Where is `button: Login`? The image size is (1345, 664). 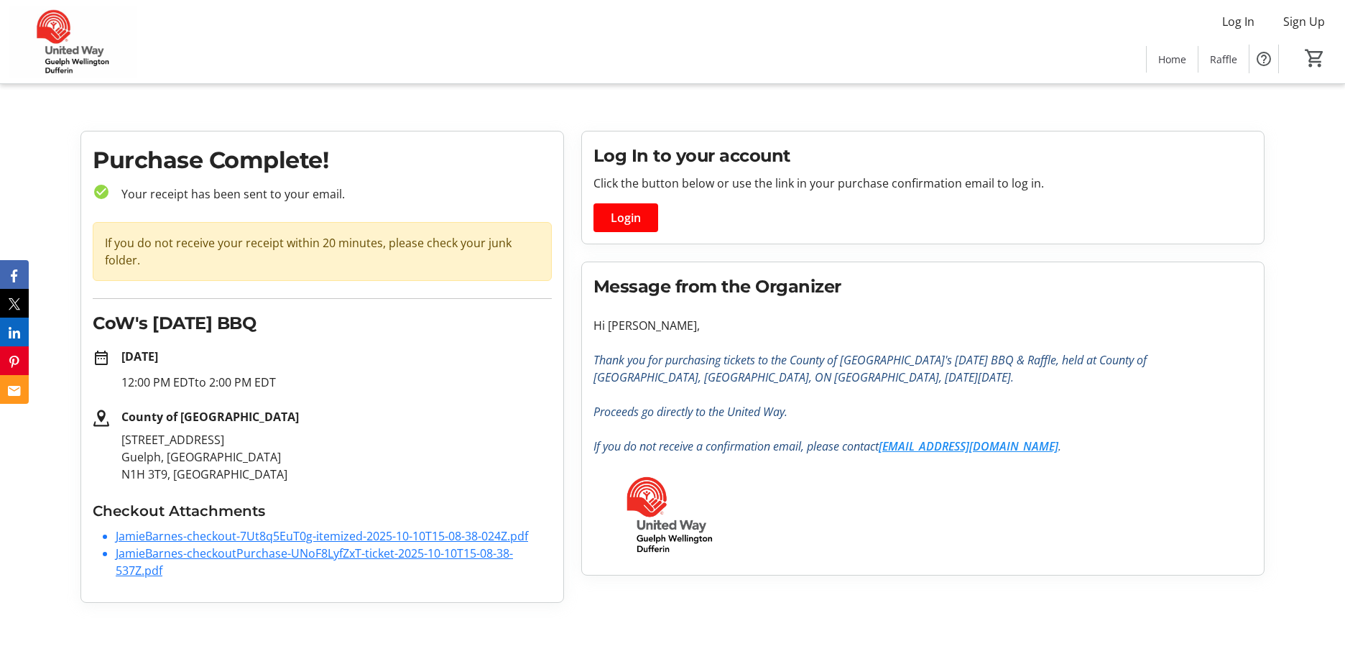 button: Login is located at coordinates (626, 218).